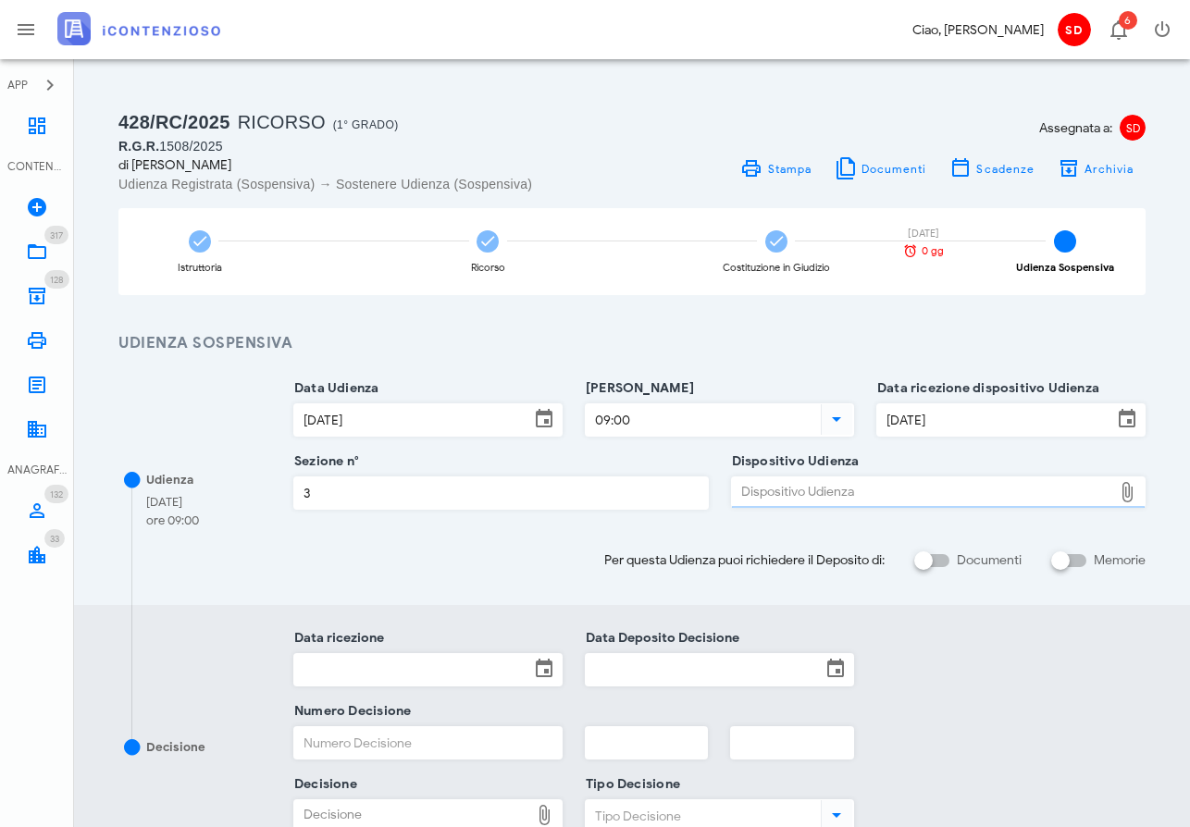 This screenshot has width=1190, height=827. I want to click on span: 317, so click(56, 235).